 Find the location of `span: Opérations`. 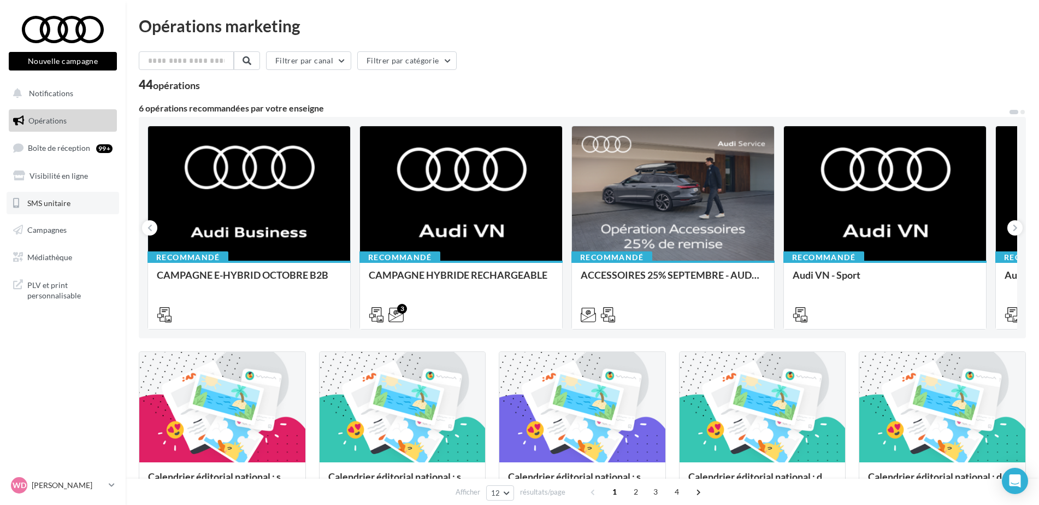

span: Opérations is located at coordinates (48, 120).